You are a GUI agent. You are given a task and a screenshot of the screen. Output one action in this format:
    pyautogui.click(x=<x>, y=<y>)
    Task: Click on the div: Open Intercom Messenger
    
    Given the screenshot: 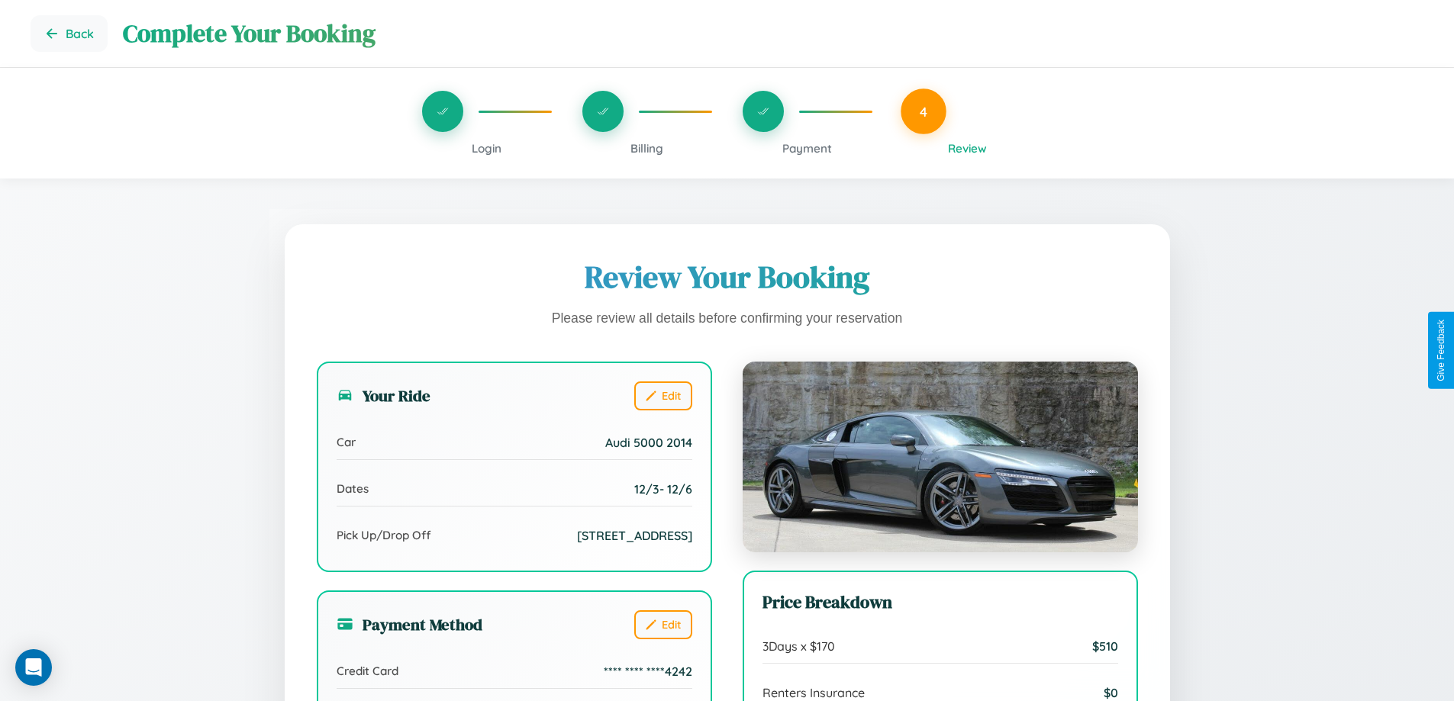 What is the action you would take?
    pyautogui.click(x=34, y=668)
    